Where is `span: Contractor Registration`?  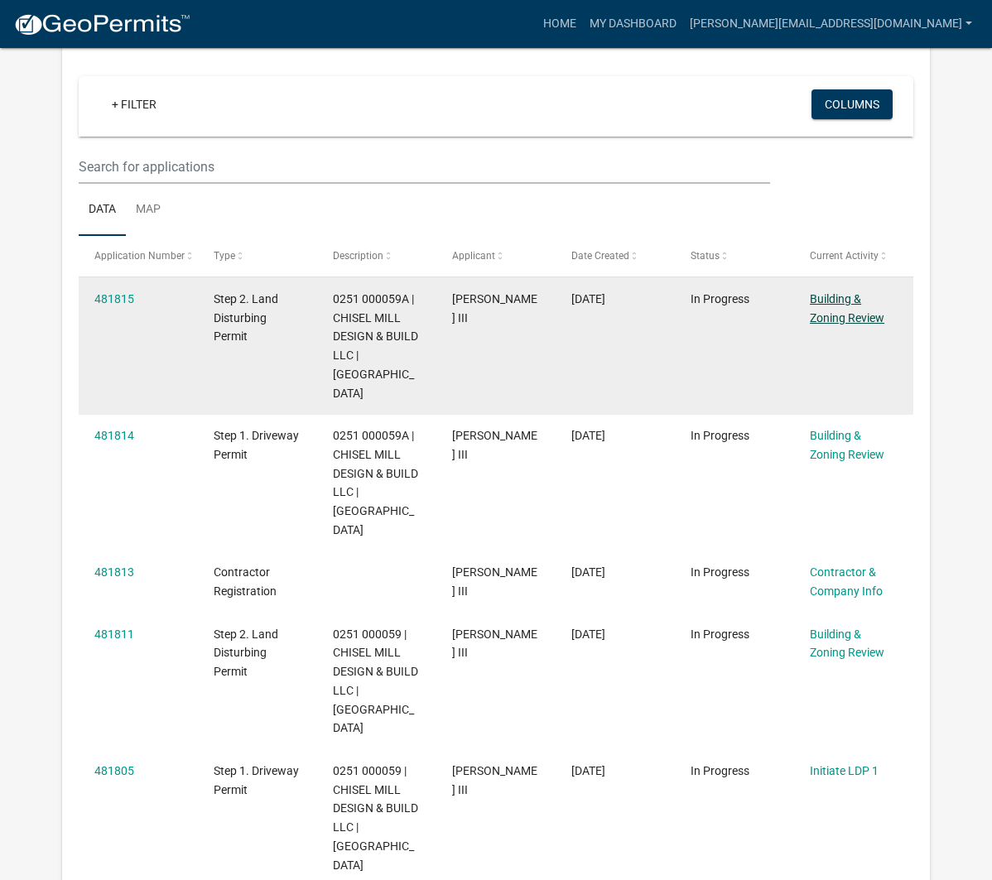
span: Contractor Registration is located at coordinates (245, 581).